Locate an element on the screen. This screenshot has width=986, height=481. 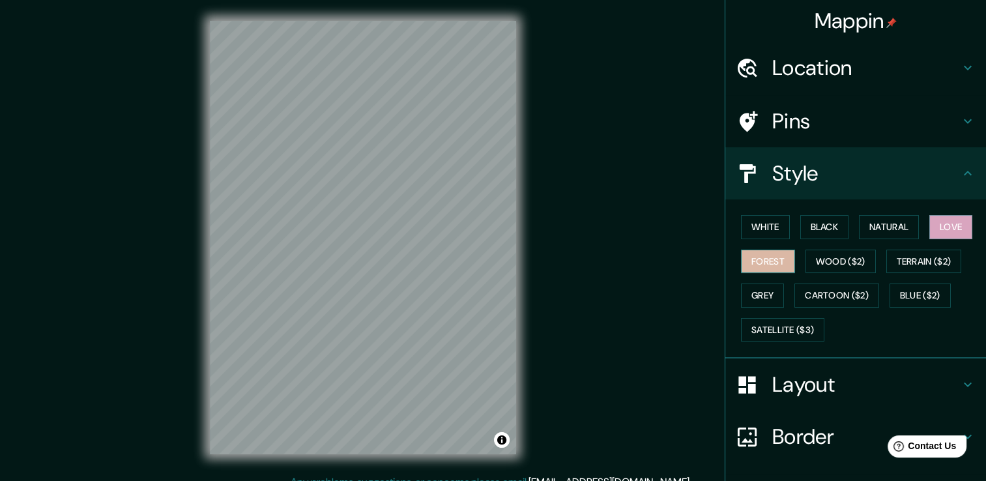
span: Contact Us is located at coordinates (62, 16).